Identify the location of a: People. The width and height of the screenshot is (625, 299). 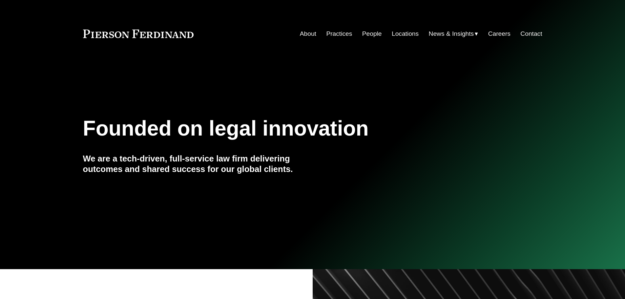
(372, 34).